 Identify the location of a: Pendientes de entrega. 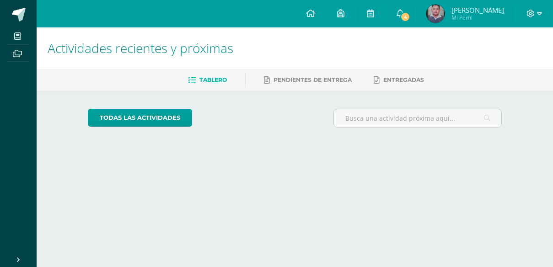
(308, 80).